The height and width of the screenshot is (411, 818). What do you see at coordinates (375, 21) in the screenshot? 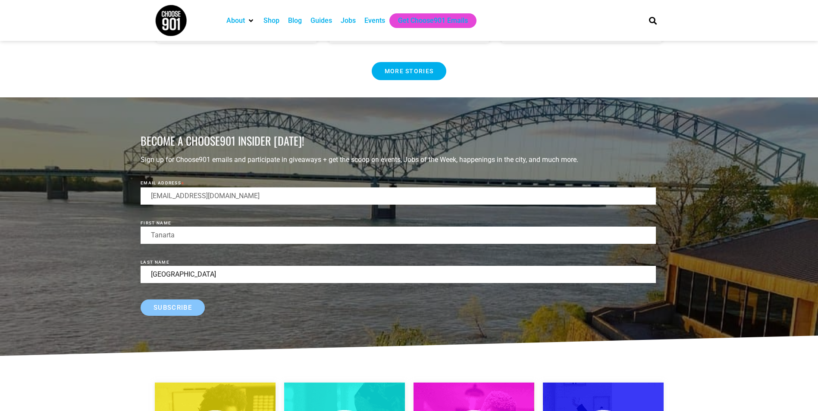
I see `a: Events` at bounding box center [375, 21].